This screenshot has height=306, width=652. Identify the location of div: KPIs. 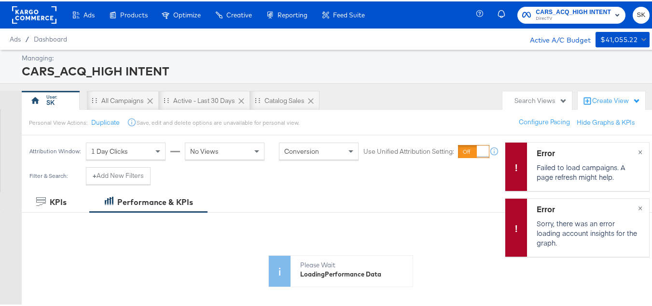
(58, 200).